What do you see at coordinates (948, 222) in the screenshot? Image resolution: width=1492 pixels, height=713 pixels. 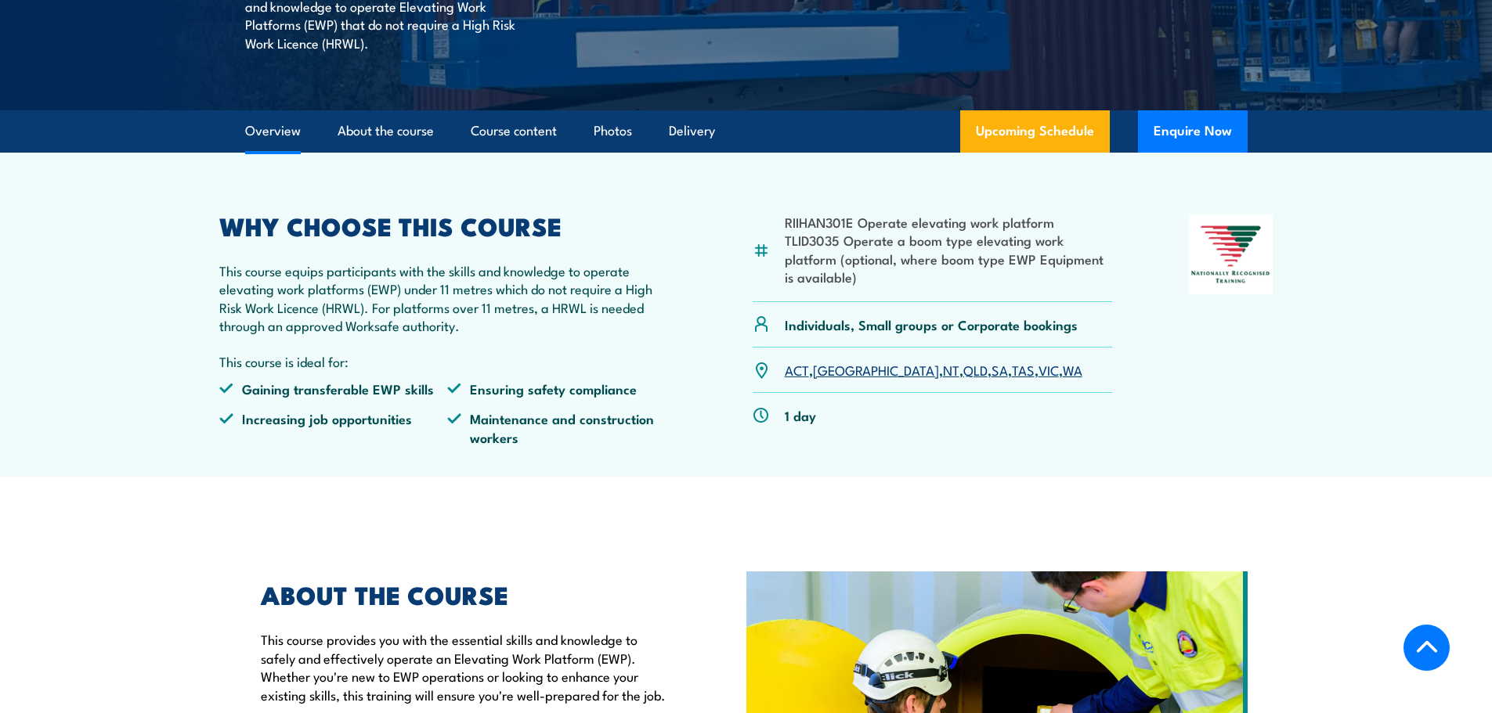 I see `li: RIIHAN301E Operate elevating work platform` at bounding box center [948, 222].